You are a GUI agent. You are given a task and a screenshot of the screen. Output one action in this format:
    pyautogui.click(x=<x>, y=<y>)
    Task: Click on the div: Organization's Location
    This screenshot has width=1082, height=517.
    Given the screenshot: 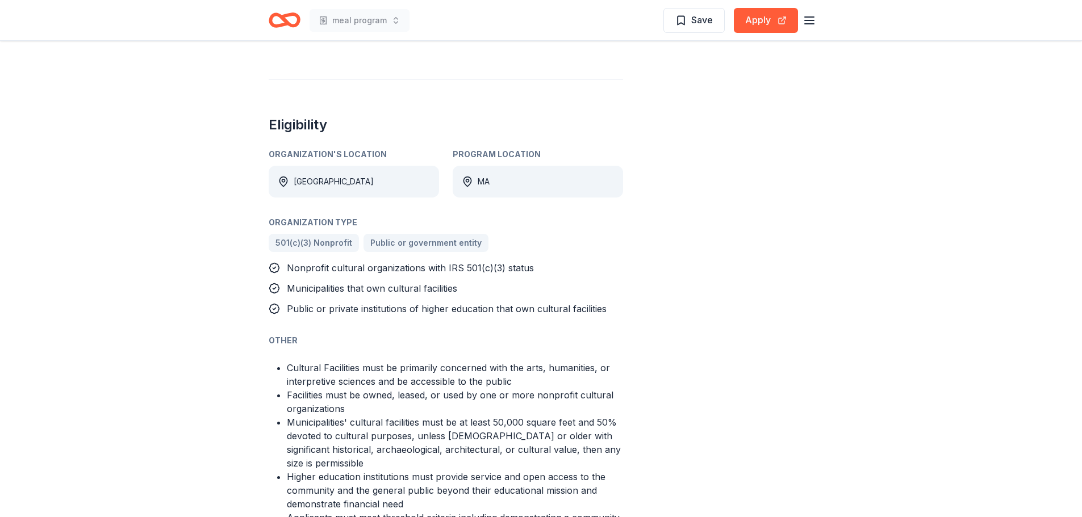 What is the action you would take?
    pyautogui.click(x=354, y=155)
    